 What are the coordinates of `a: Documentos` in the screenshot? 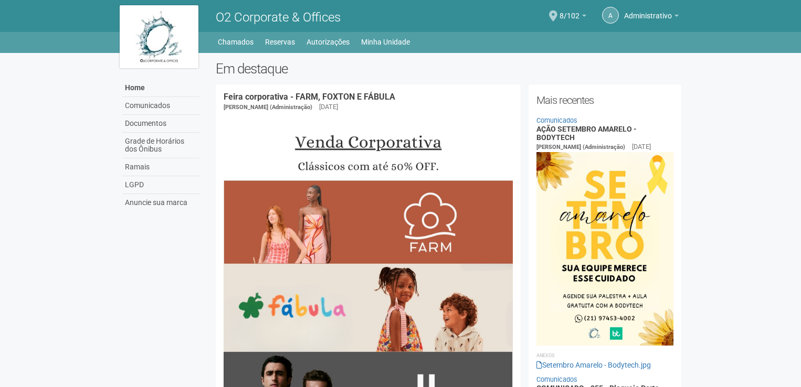 It's located at (161, 124).